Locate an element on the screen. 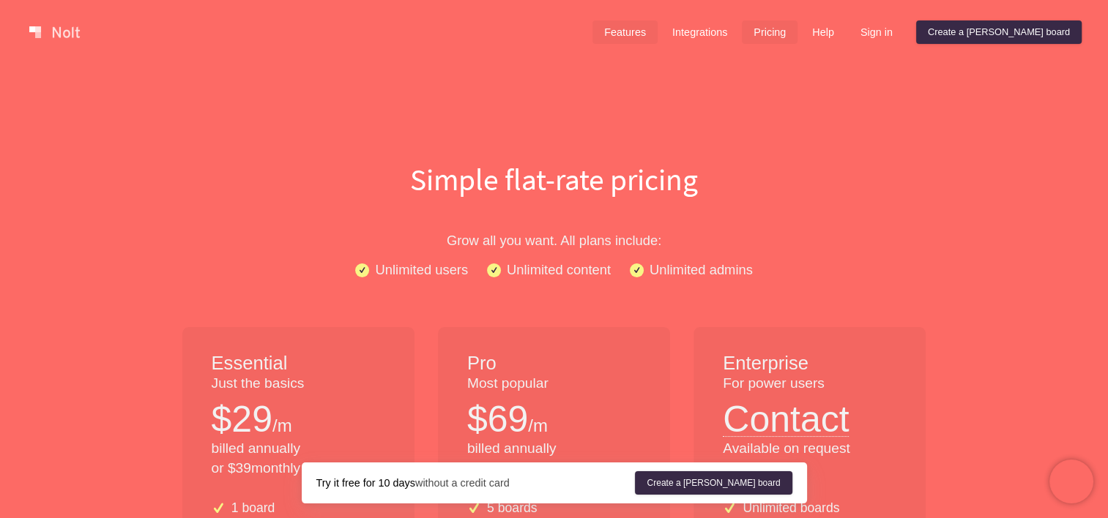 The height and width of the screenshot is (518, 1108). p: billed annually or $ 89 monthly is located at coordinates (553, 459).